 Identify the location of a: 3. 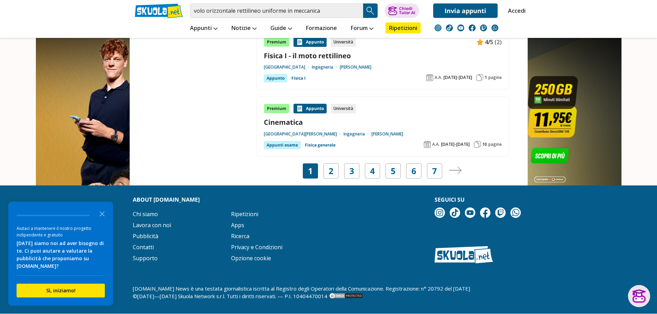
(352, 171).